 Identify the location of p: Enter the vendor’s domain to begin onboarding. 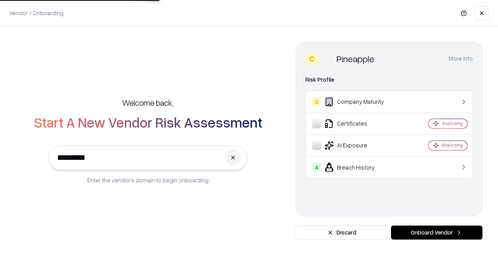
(148, 180).